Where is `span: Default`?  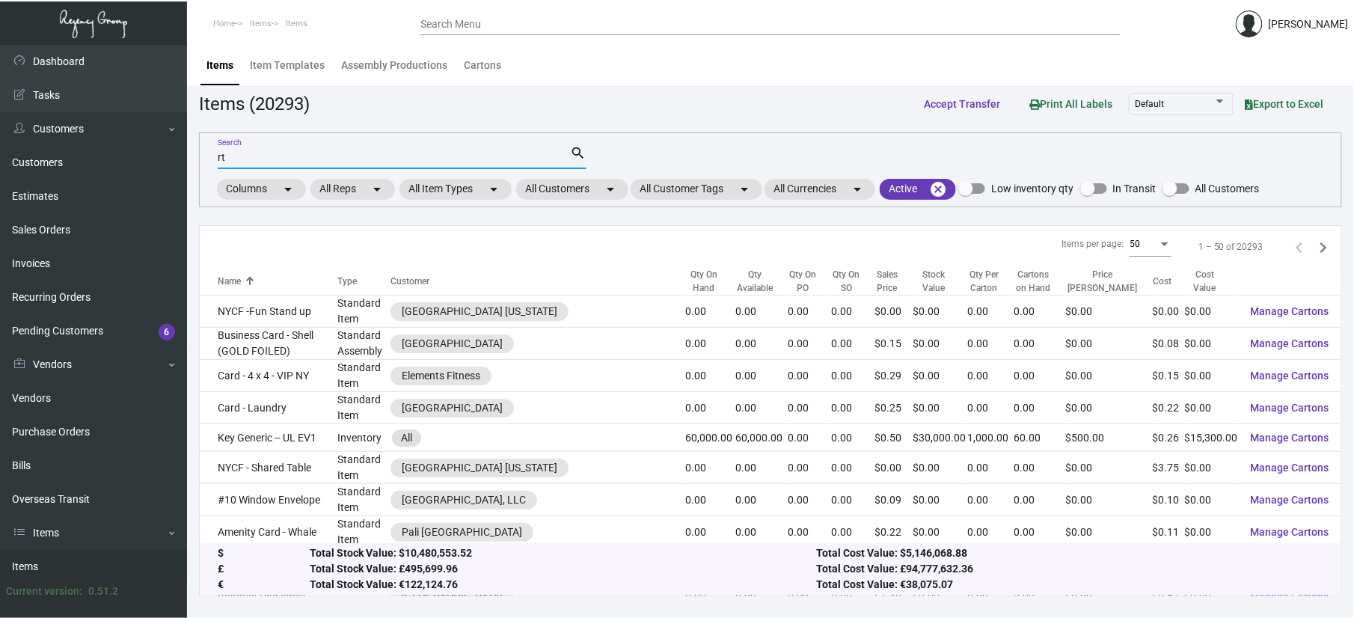 span: Default is located at coordinates (1150, 104).